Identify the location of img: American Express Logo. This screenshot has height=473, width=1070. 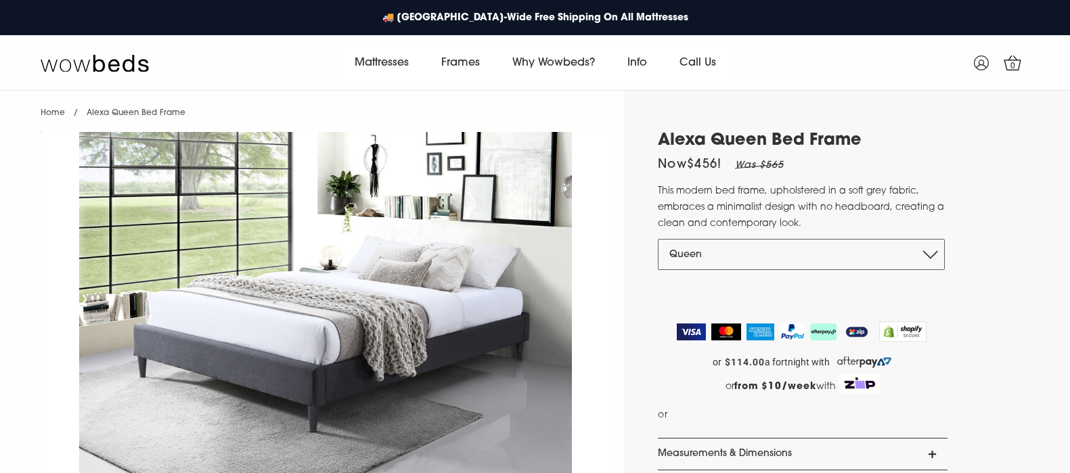
(760, 332).